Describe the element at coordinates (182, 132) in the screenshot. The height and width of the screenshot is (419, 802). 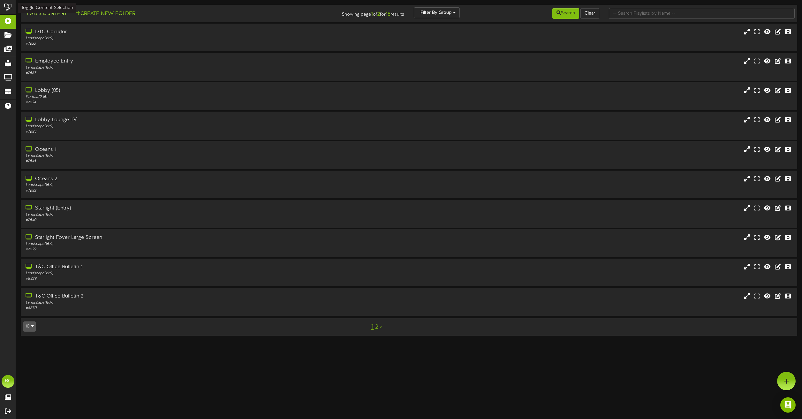
I see `div: # 7684` at that location.